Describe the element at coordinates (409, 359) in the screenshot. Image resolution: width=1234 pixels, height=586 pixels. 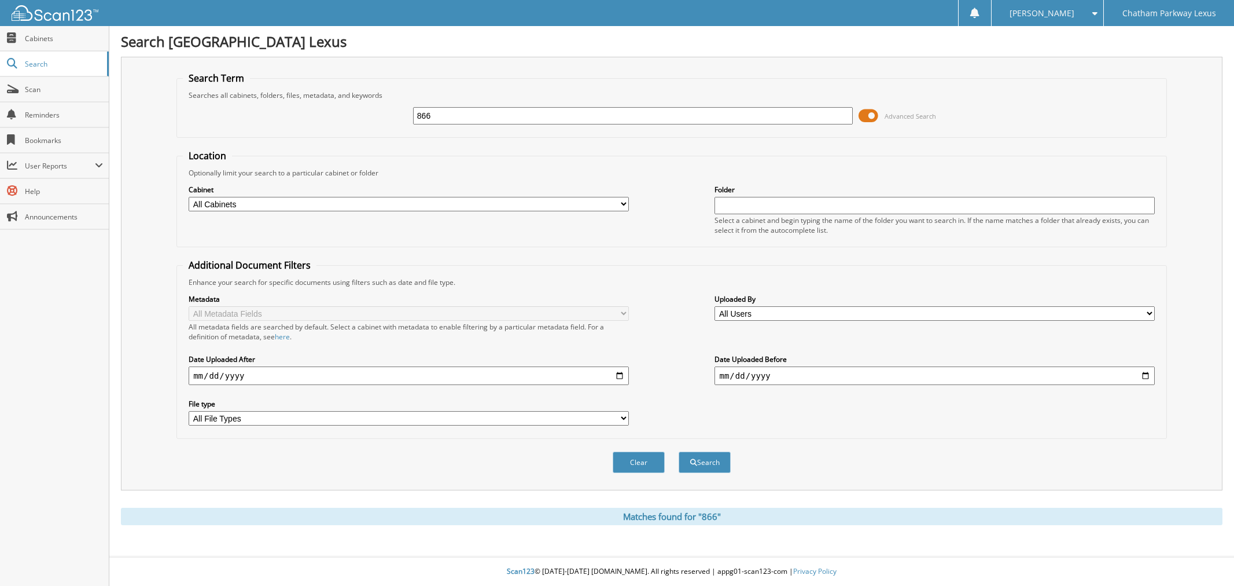
I see `label: Date Uploaded After` at that location.